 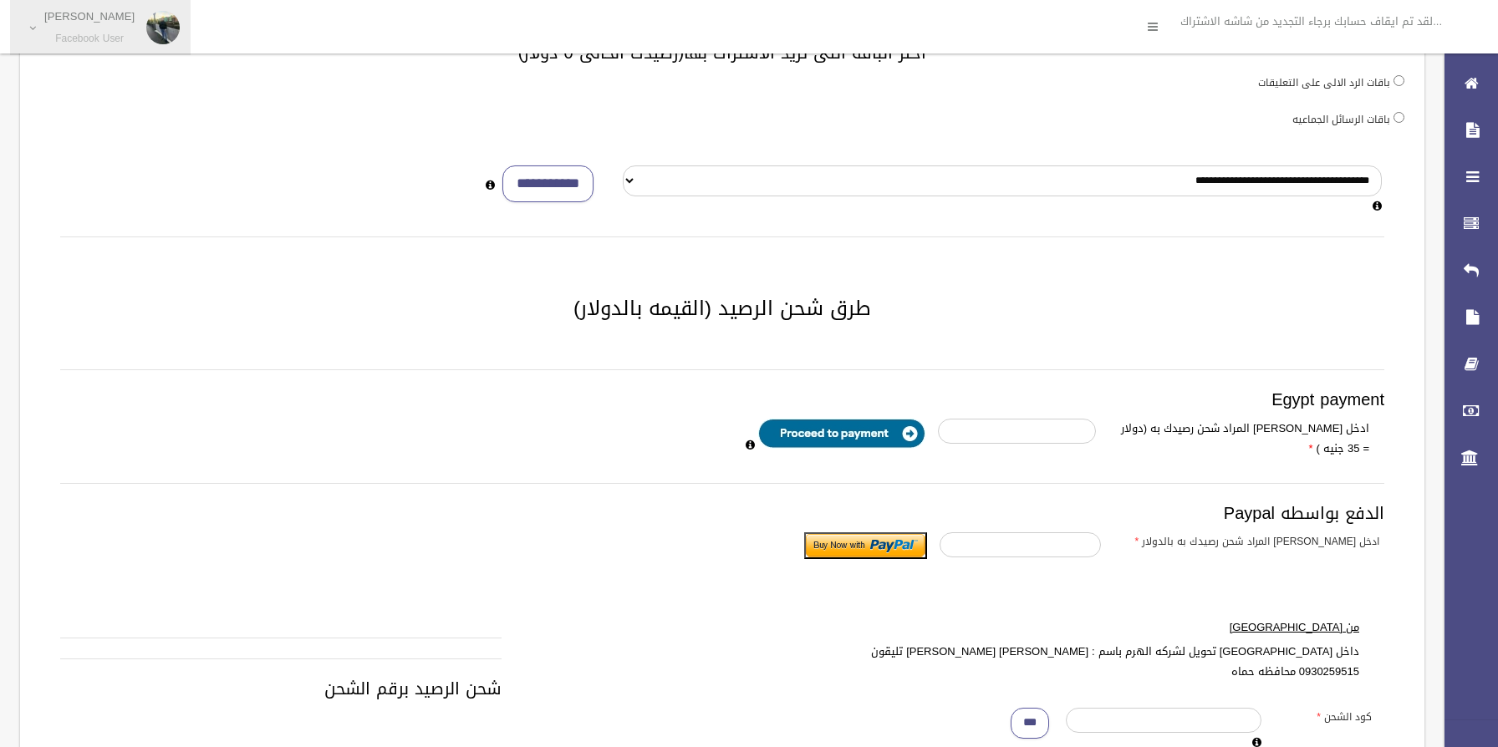 I want to click on label: كود الشحن, so click(x=1329, y=717).